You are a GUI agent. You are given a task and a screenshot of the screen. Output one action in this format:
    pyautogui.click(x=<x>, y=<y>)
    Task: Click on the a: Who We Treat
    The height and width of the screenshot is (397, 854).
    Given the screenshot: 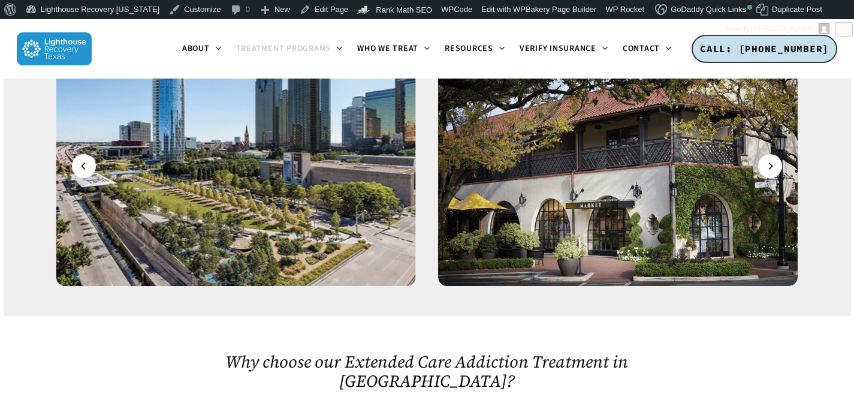 What is the action you would take?
    pyautogui.click(x=394, y=49)
    